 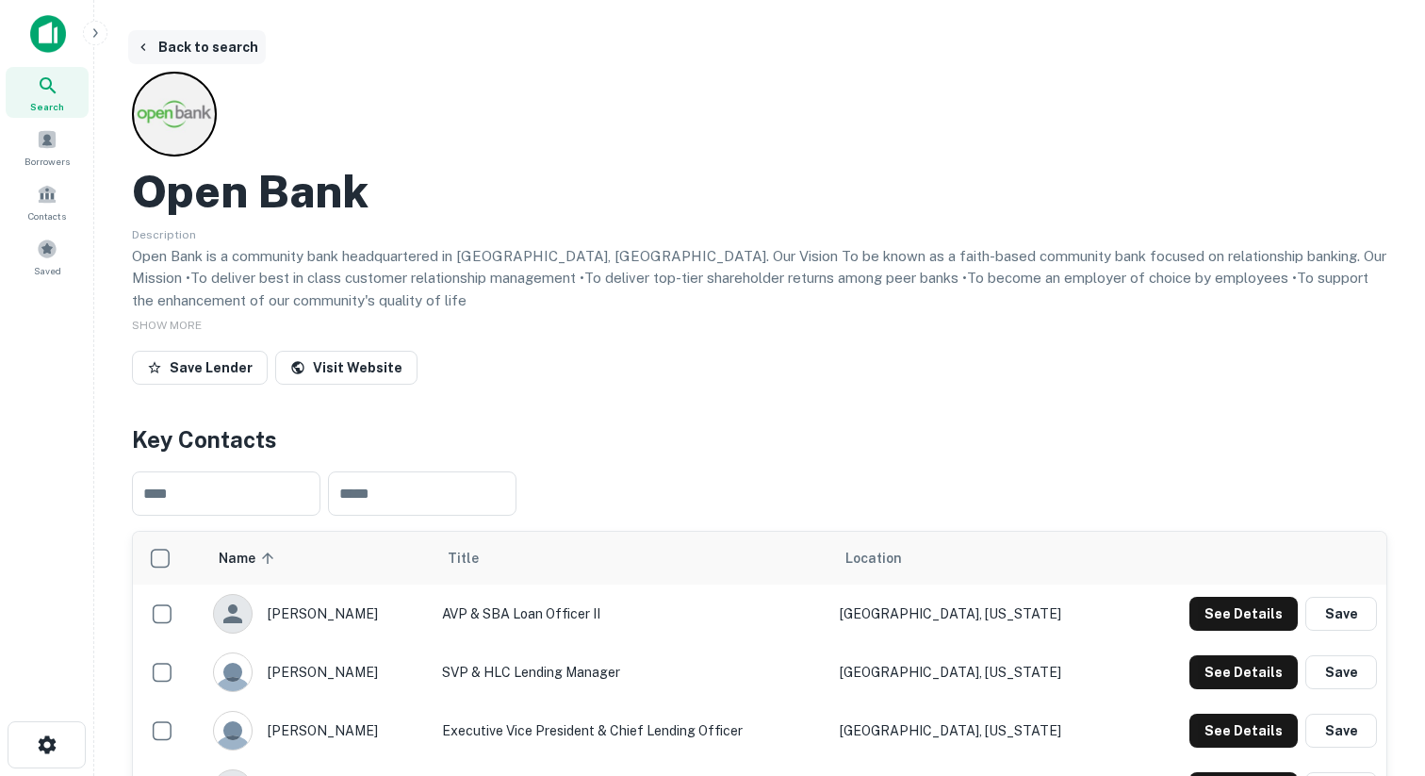 I want to click on a: Visit Website, so click(x=346, y=368).